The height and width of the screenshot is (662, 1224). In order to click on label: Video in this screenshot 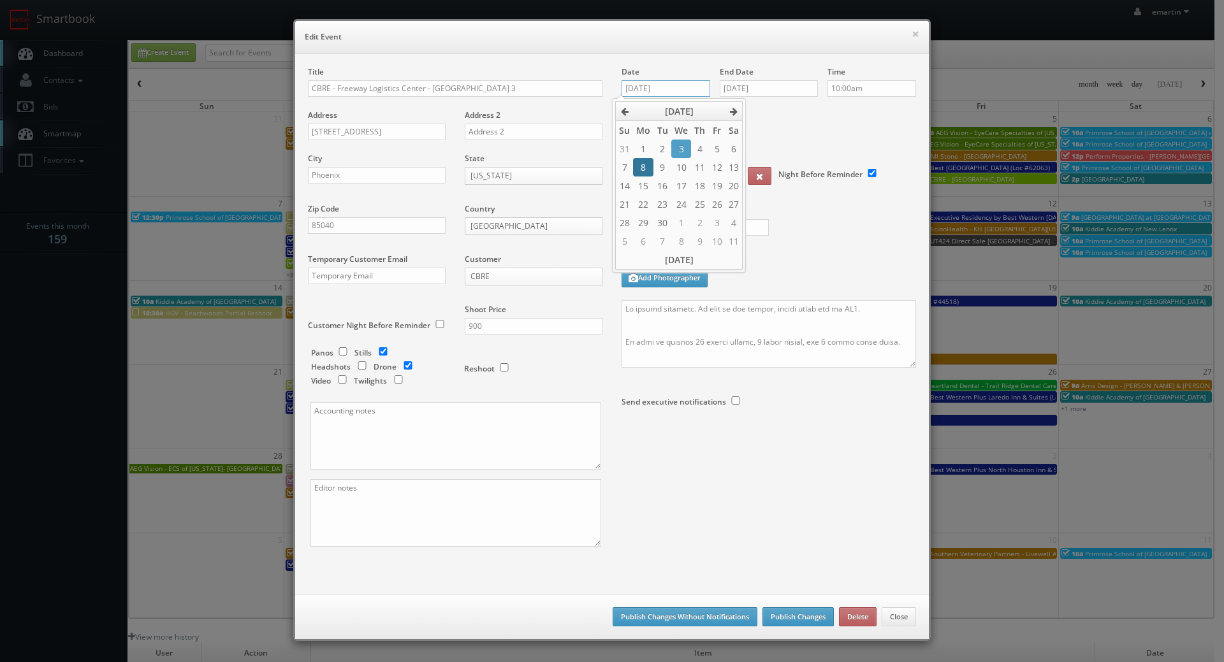, I will do `click(321, 381)`.